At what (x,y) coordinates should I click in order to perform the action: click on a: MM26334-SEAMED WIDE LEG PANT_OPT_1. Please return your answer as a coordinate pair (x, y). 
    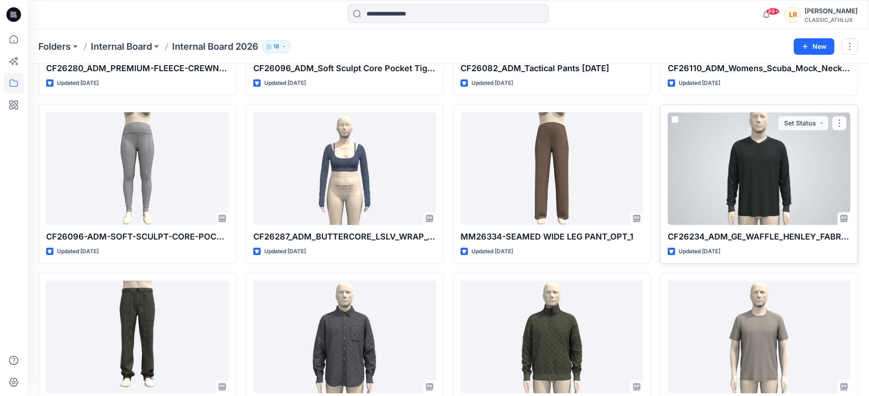
    Looking at the image, I should click on (552, 168).